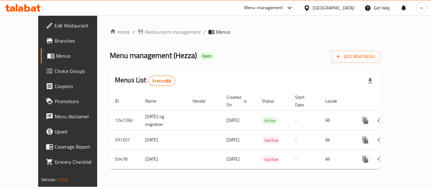 Image resolution: width=431 pixels, height=189 pixels. I want to click on span: Locale, so click(335, 101).